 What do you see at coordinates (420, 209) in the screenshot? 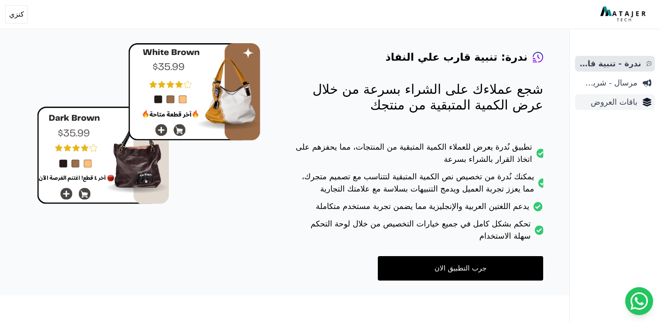
I see `li: يدعم اللغتين العربية والإنجليزية مما يضمن تجربة مستخدم متكاملة` at bounding box center [420, 209].